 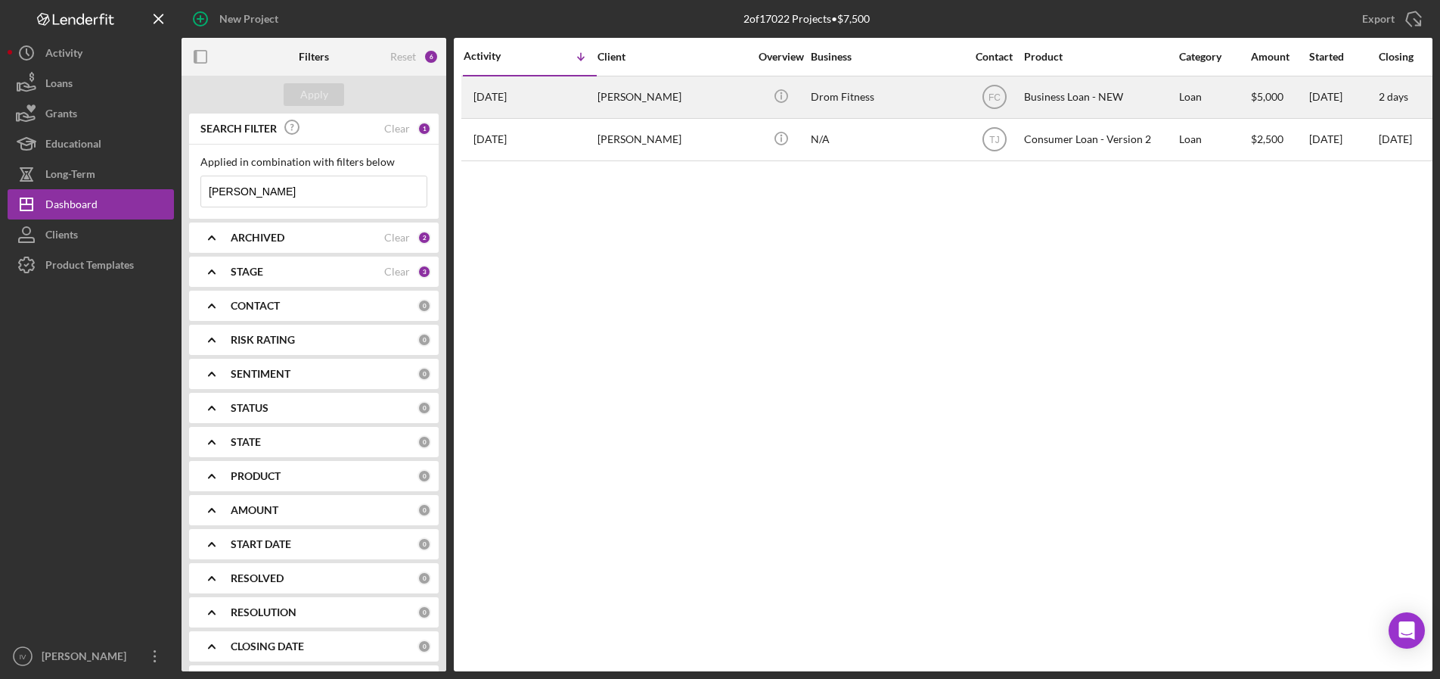 I want to click on button: Grants, so click(x=91, y=113).